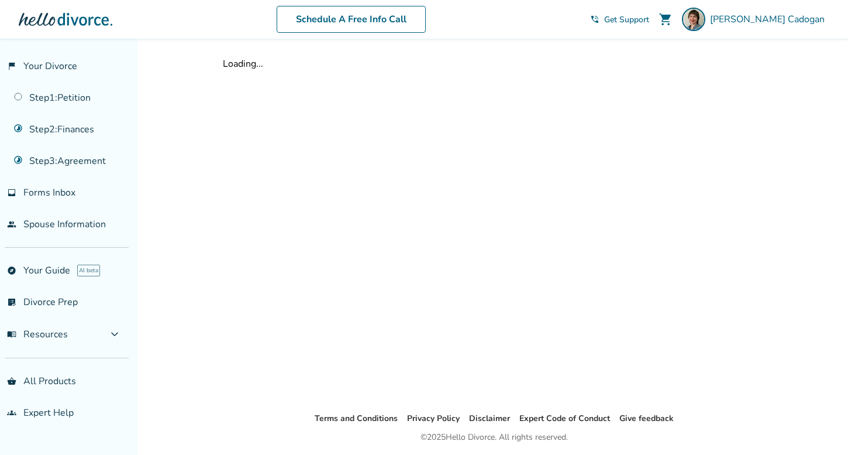  I want to click on span: groups, so click(12, 412).